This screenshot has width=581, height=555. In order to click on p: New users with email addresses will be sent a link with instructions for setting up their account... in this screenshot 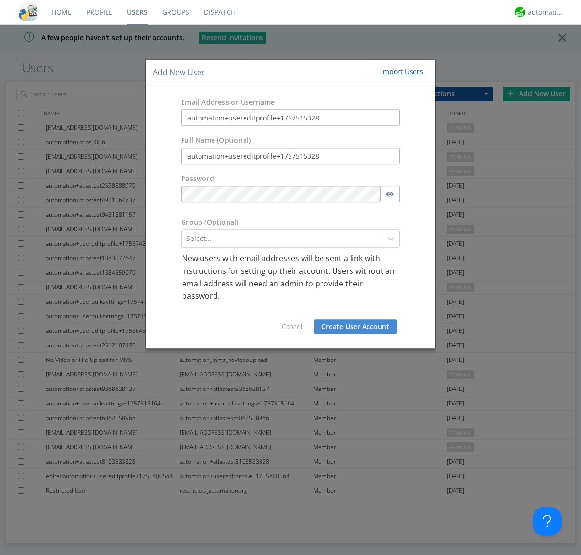, I will do `click(290, 278)`.